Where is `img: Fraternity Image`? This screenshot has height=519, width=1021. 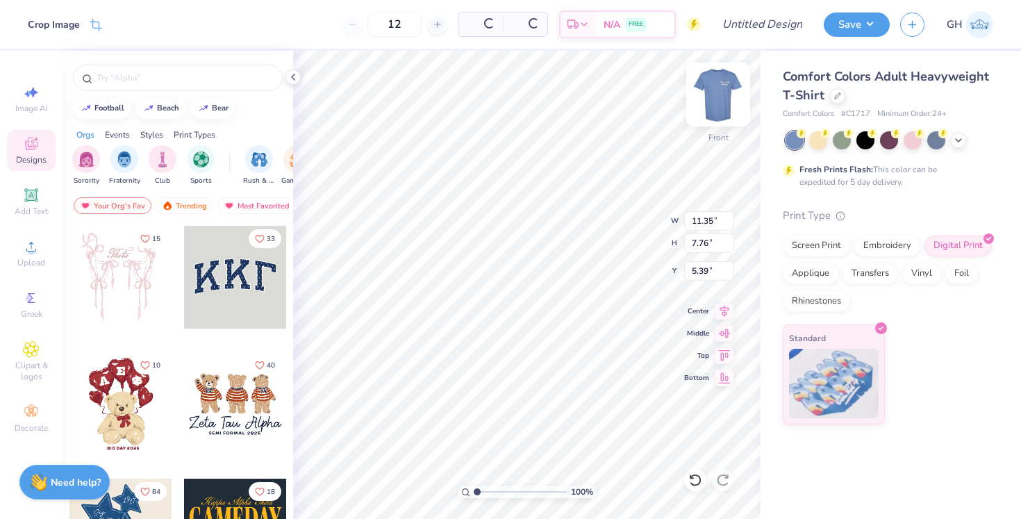 img: Fraternity Image is located at coordinates (124, 159).